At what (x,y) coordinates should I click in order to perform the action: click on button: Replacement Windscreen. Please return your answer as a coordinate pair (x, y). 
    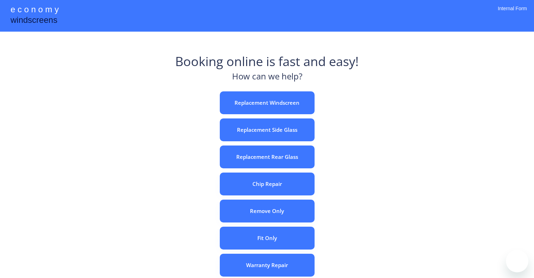
    Looking at the image, I should click on (267, 103).